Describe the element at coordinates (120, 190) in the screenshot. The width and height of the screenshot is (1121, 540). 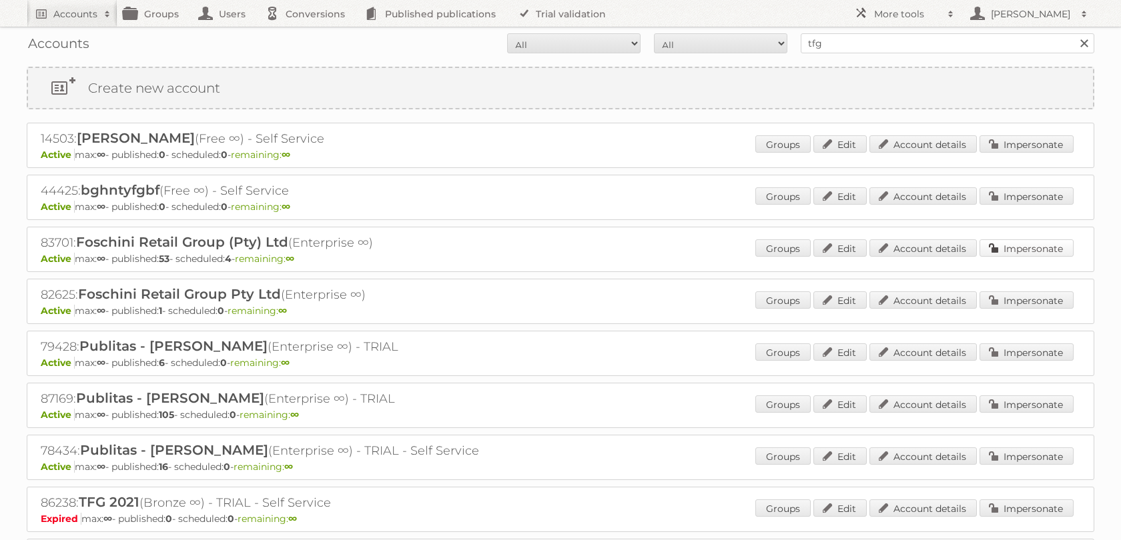
I see `span: bghntyfgbf` at that location.